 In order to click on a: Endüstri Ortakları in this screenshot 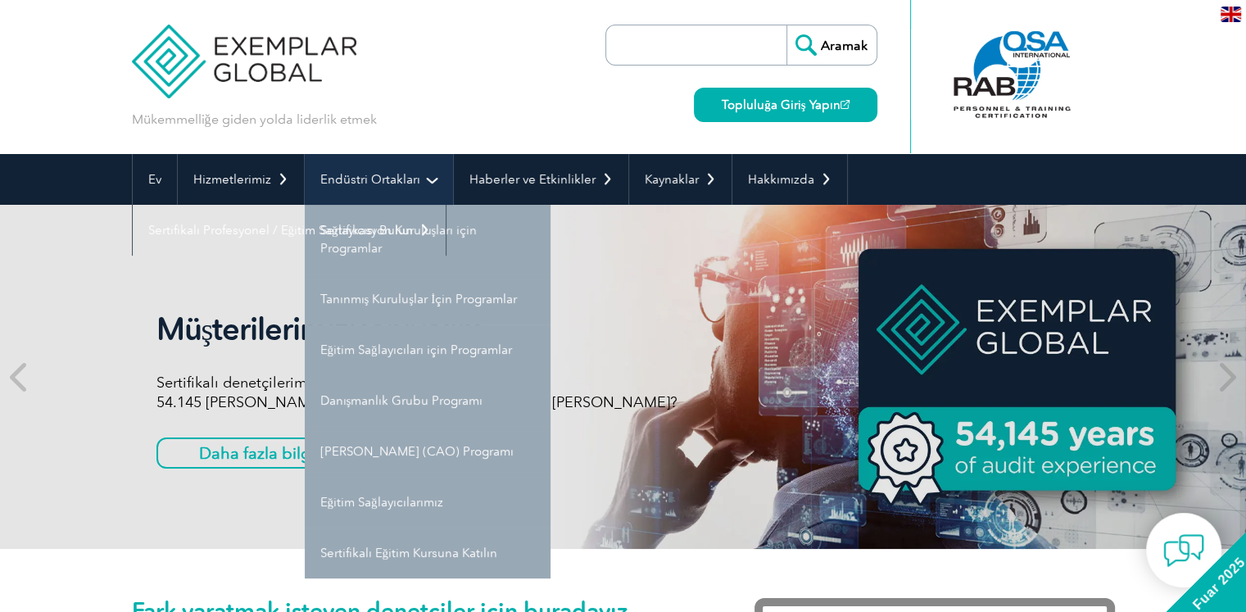, I will do `click(379, 179)`.